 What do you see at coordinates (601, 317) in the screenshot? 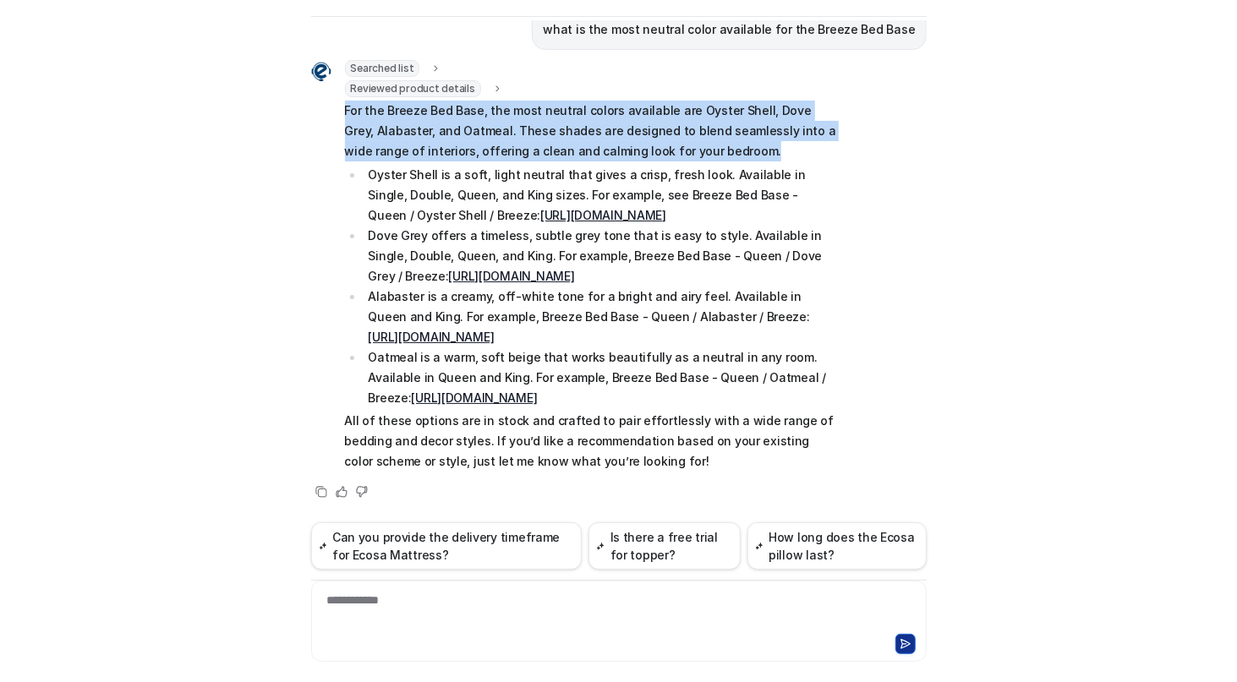
I see `li: Alabaster is a creamy, off-white tone for a bright and airy feel. Available in Queen and King. Fo...` at bounding box center [601, 317].